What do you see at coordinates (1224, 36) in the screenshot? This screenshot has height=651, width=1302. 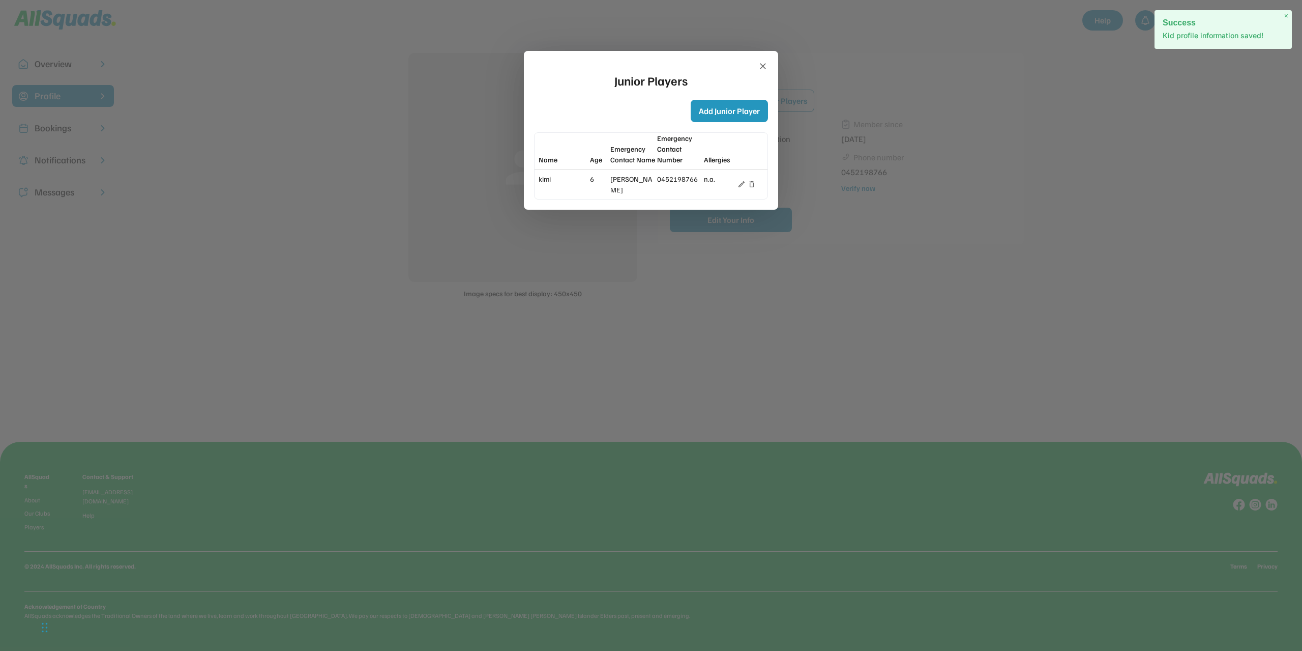 I see `p: Kid profile information saved!` at bounding box center [1224, 36].